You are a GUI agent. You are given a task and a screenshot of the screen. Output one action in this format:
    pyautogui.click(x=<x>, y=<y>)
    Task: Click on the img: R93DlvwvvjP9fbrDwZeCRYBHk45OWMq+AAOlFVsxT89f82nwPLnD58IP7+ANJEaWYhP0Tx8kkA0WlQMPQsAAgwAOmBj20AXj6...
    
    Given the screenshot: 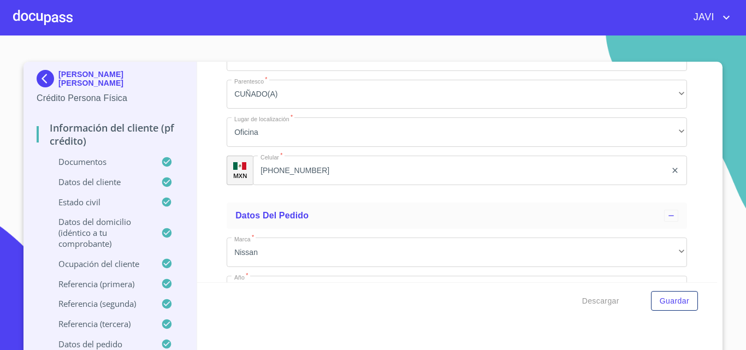 What is the action you would take?
    pyautogui.click(x=240, y=166)
    